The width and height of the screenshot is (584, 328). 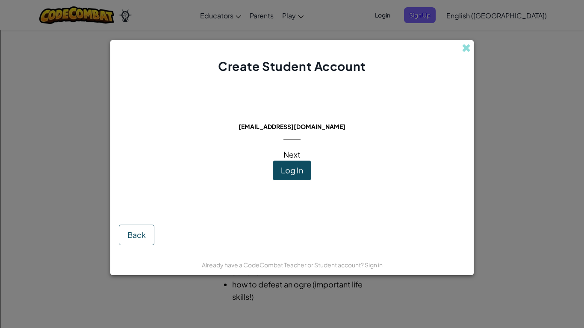 I want to click on span: Already have a CodeCombat Teacher or Student account?, so click(x=283, y=265).